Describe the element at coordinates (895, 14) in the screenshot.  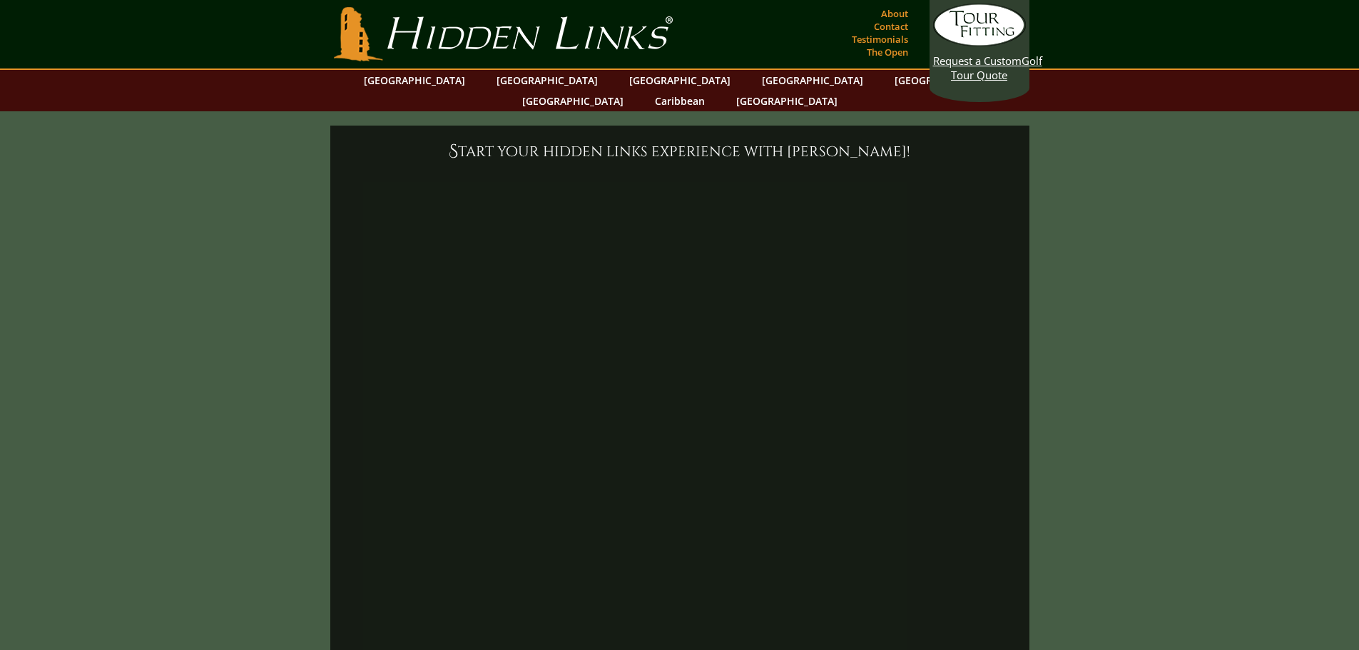
I see `a: About` at that location.